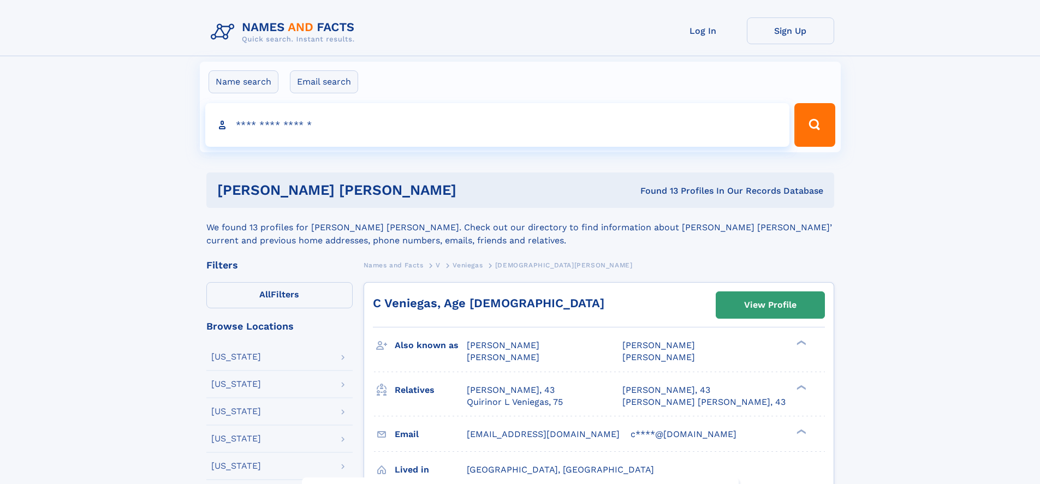 The height and width of the screenshot is (484, 1040). What do you see at coordinates (790, 31) in the screenshot?
I see `a: Sign Up` at bounding box center [790, 31].